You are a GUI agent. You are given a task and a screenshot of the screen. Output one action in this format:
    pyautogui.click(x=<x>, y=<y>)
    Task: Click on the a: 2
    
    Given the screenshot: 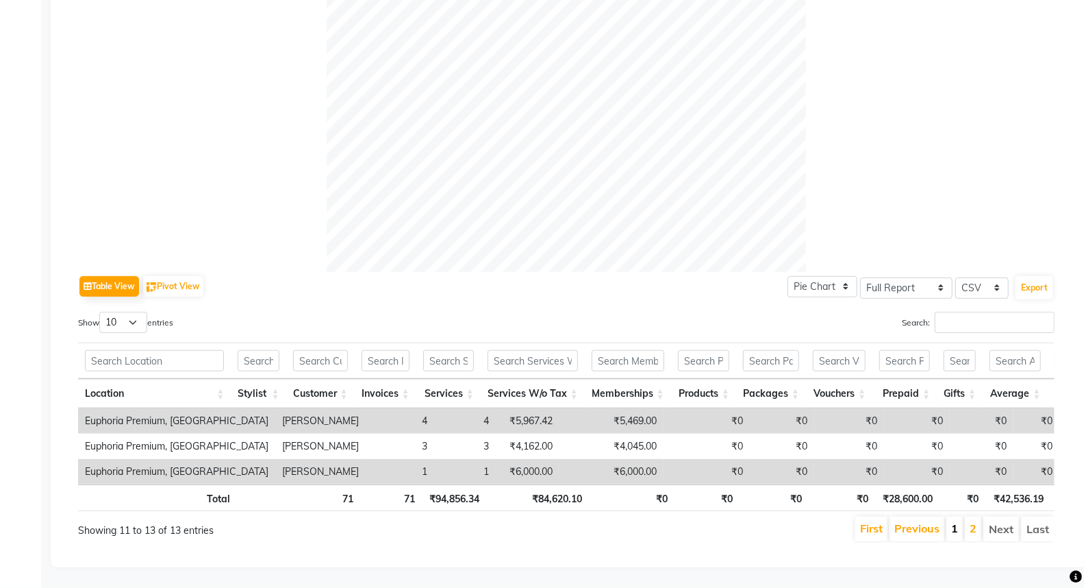 What is the action you would take?
    pyautogui.click(x=973, y=528)
    